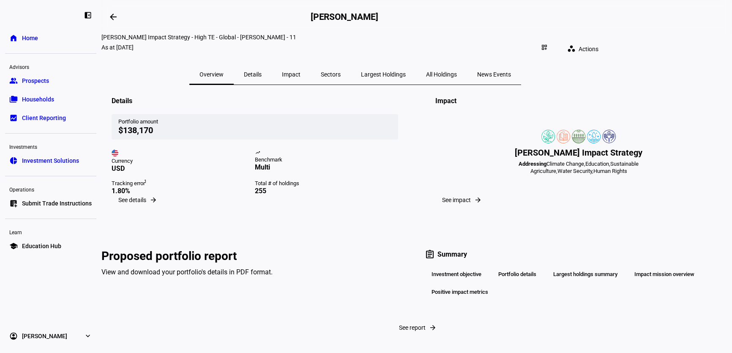  Describe the element at coordinates (533, 164) in the screenshot. I see `b: Addressing` at that location.